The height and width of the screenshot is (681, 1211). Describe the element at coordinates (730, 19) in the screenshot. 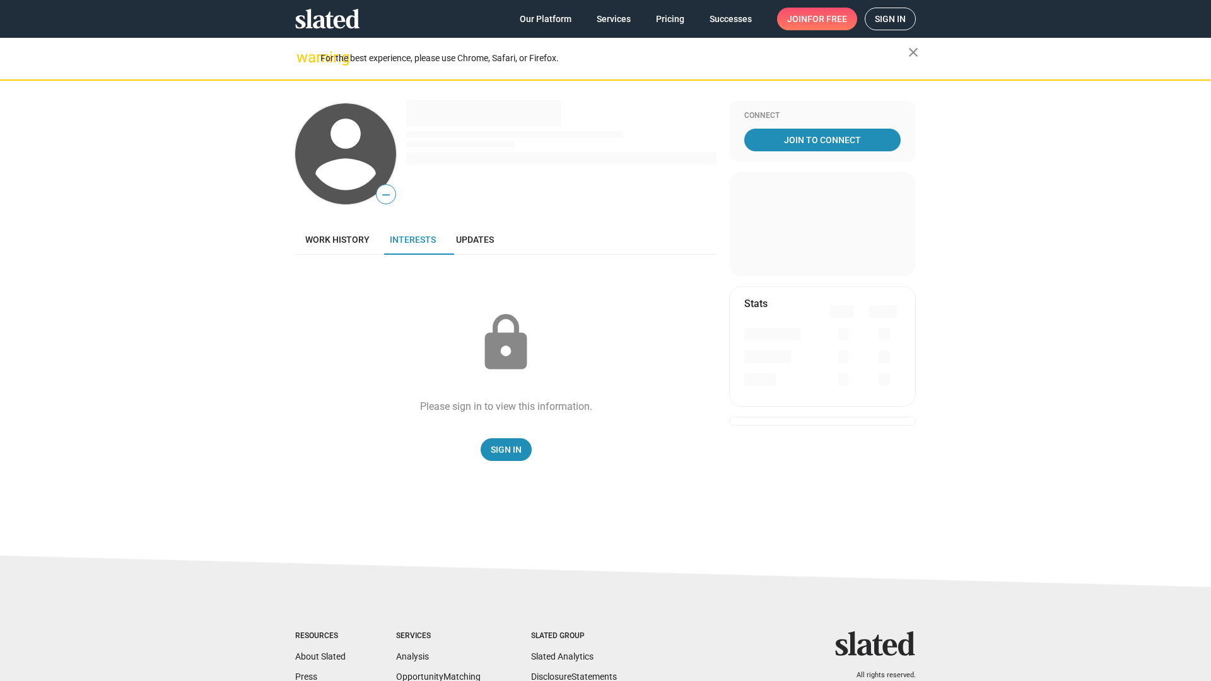

I see `span: Successes` at that location.